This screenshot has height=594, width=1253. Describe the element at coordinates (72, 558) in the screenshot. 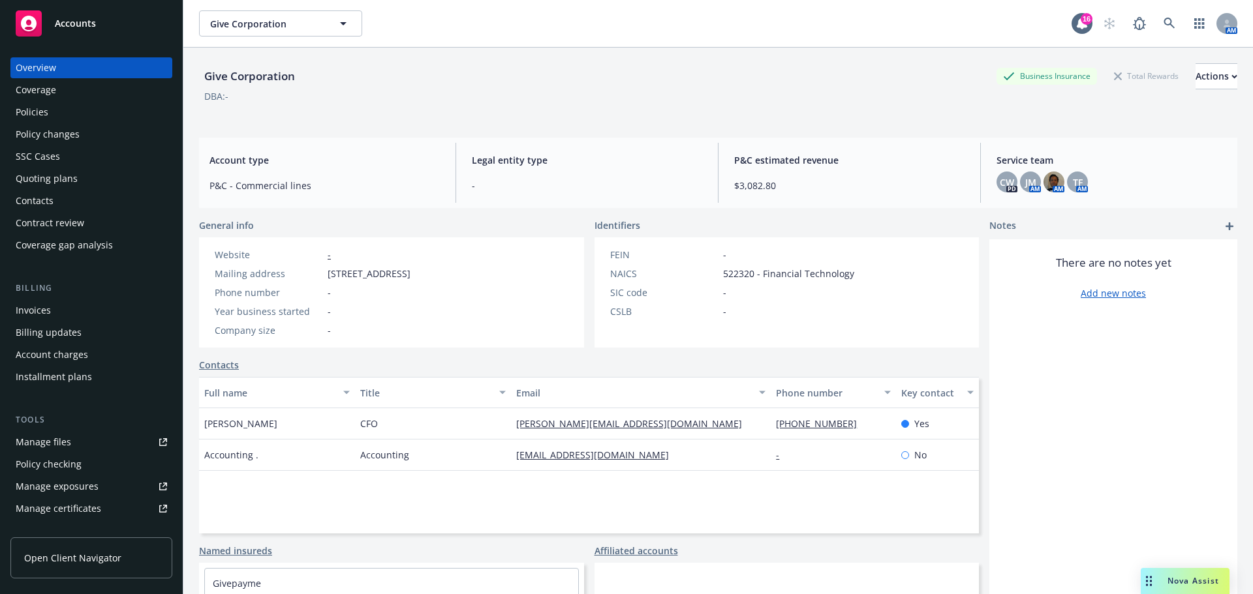

I see `span: Open Client Navigator` at that location.